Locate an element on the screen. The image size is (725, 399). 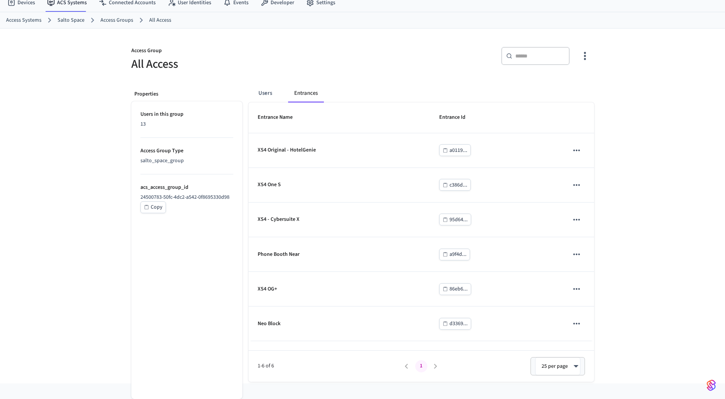
button: Entrances is located at coordinates (306, 93).